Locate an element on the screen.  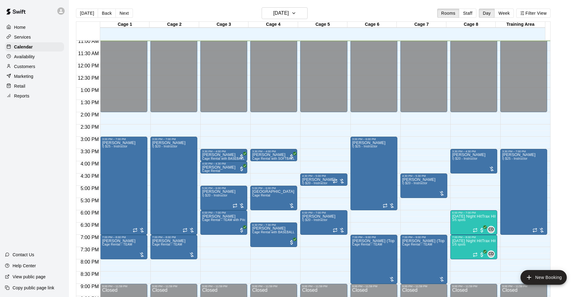
button: Rooms is located at coordinates (449, 13).